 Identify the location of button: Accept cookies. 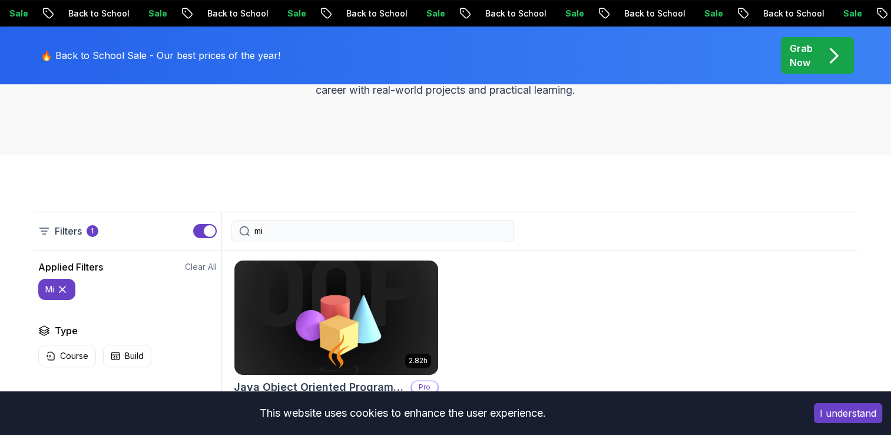
(848, 413).